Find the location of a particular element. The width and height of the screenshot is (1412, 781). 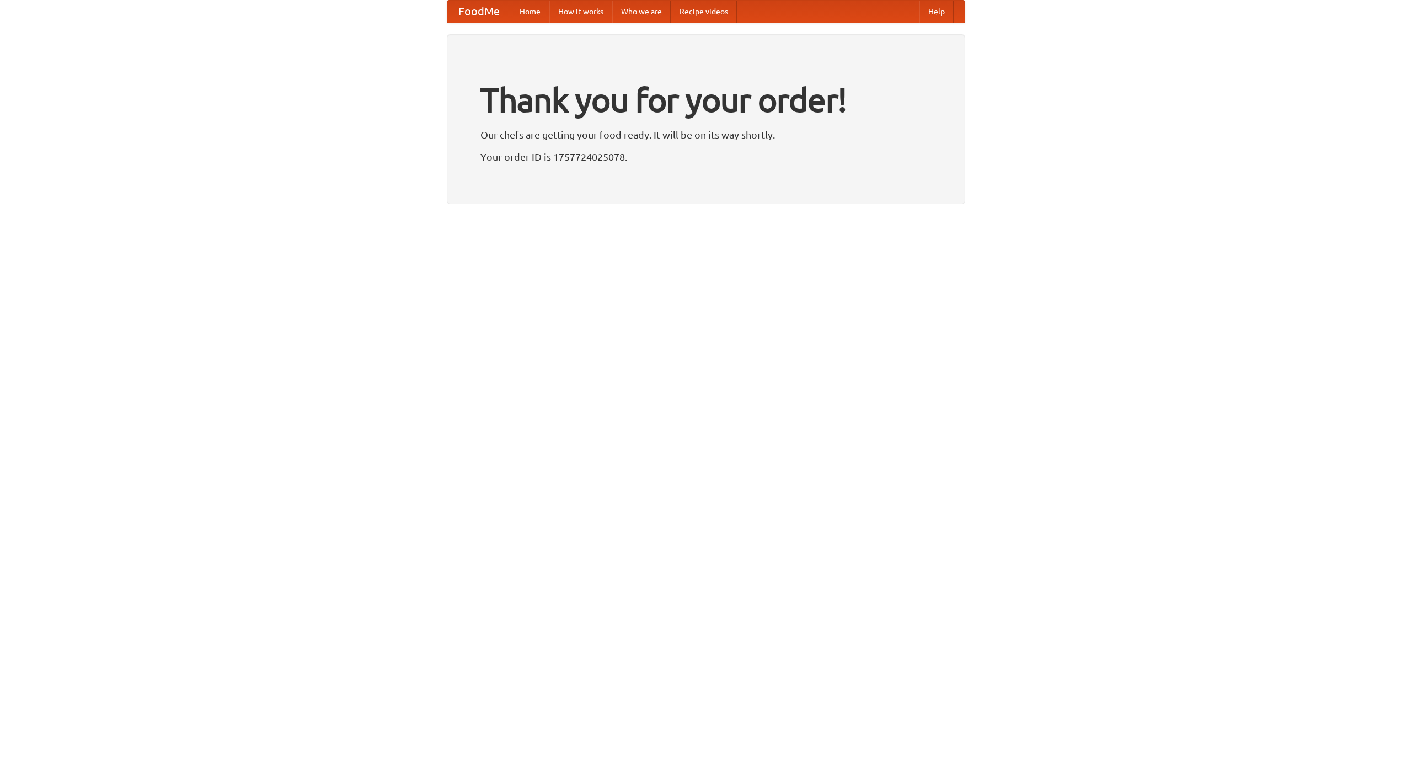

a: FoodMe is located at coordinates (479, 12).